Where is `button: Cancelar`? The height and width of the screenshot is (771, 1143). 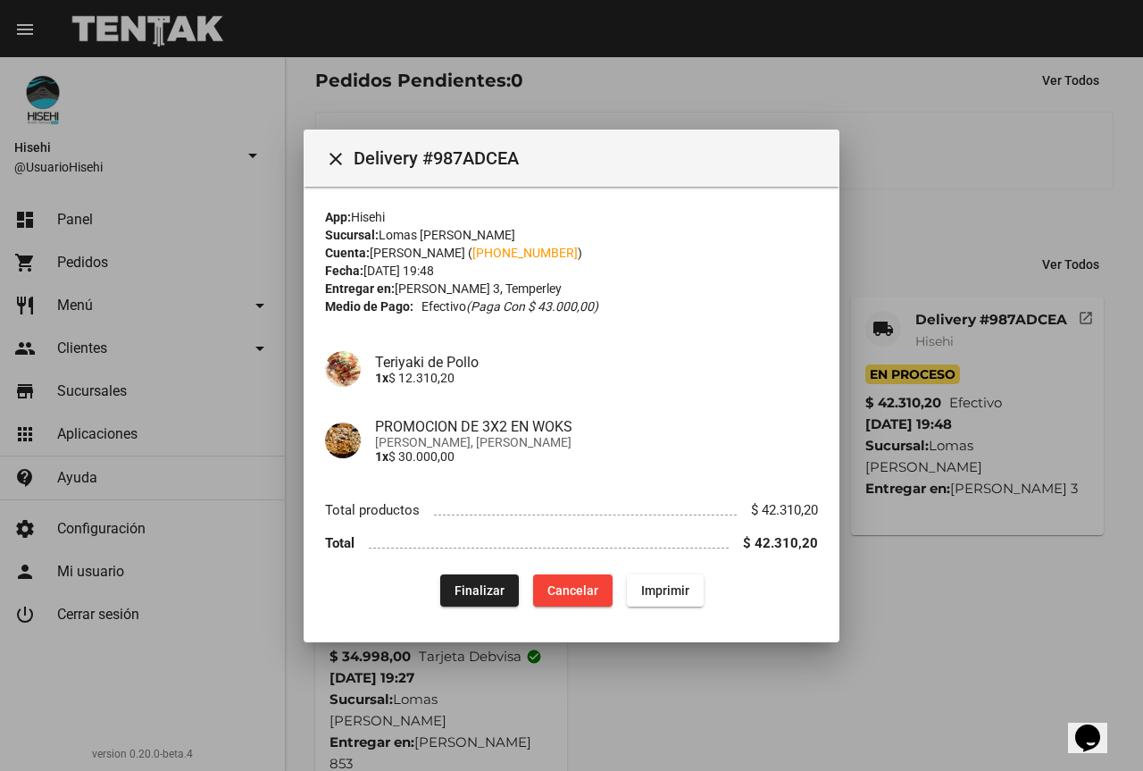 button: Cancelar is located at coordinates (572, 589).